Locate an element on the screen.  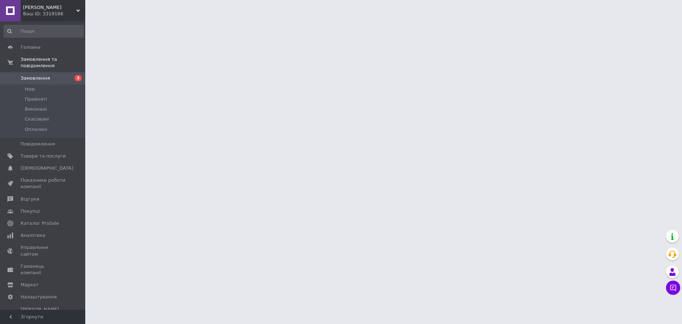
span: Показники роботи компанії is located at coordinates (43, 183).